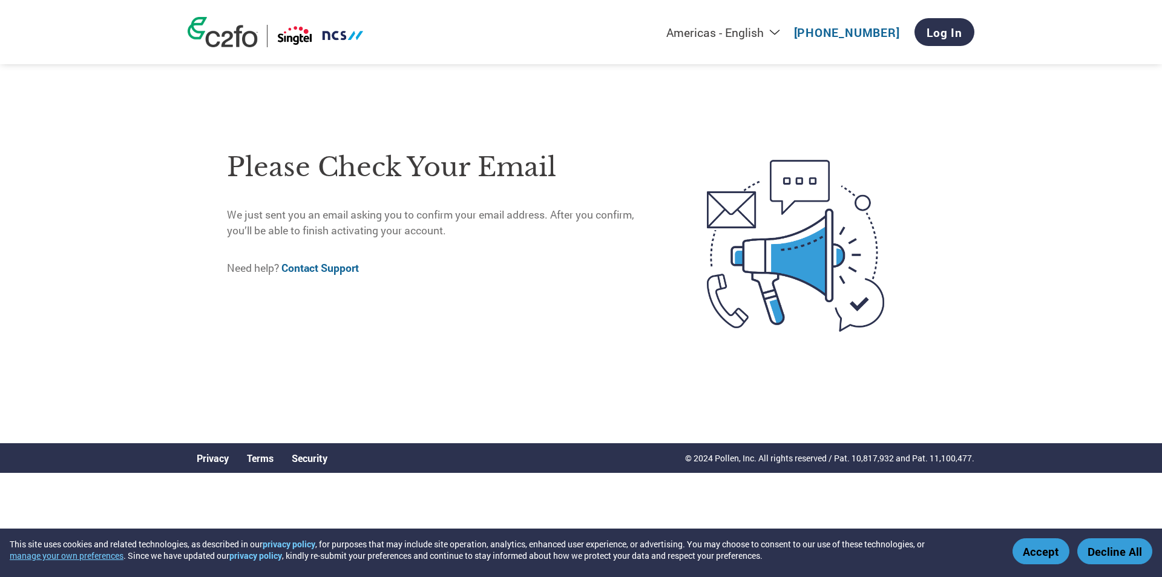  I want to click on p: Need help?, so click(441, 268).